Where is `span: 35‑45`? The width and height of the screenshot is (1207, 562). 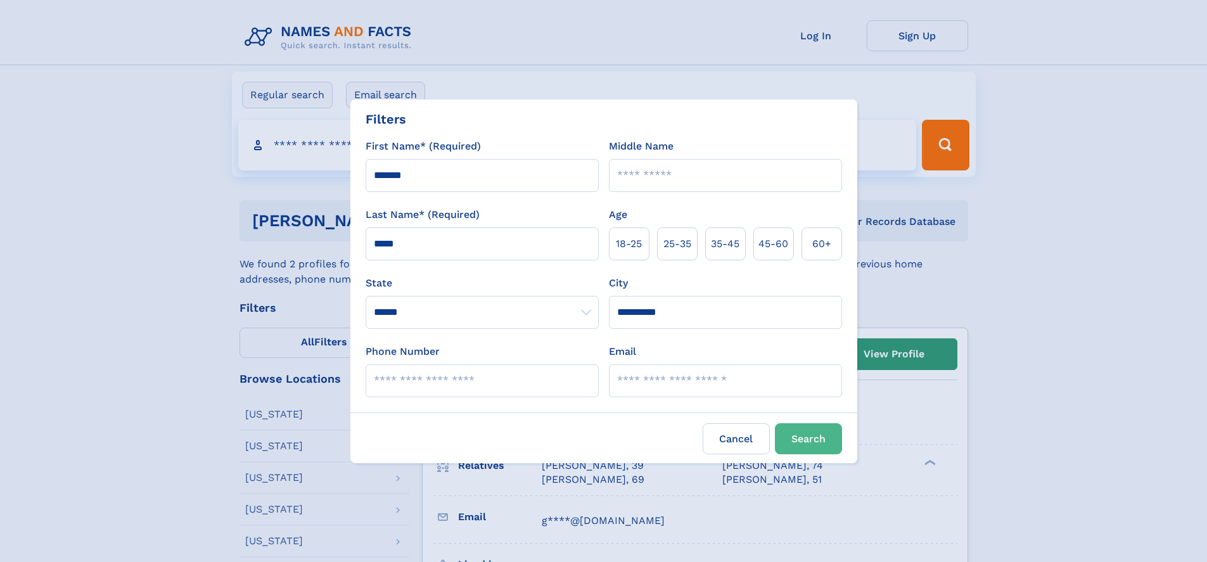 span: 35‑45 is located at coordinates (725, 244).